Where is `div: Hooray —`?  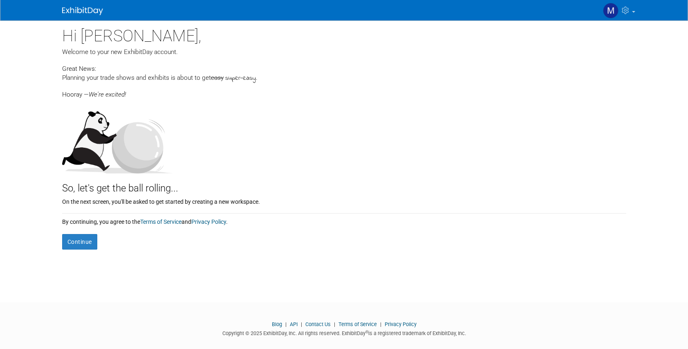 div: Hooray — is located at coordinates (344, 91).